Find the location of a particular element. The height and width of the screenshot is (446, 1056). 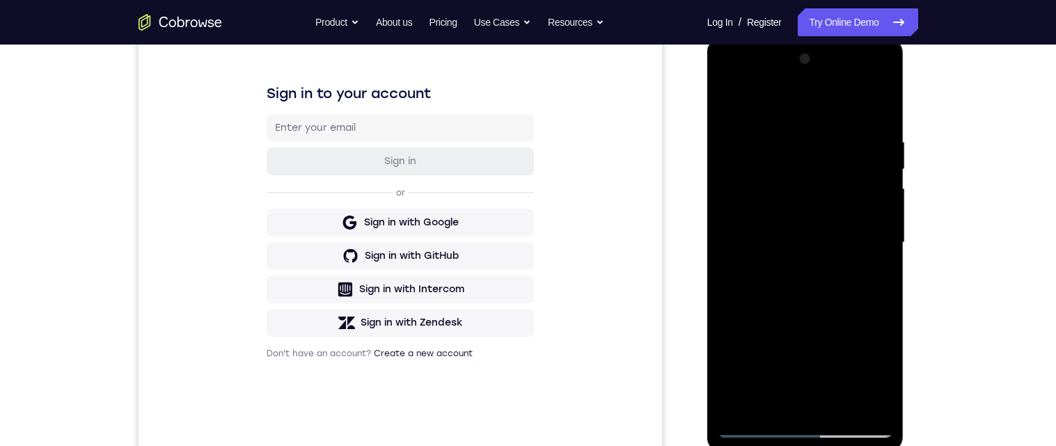

button: Use Cases is located at coordinates (503, 22).